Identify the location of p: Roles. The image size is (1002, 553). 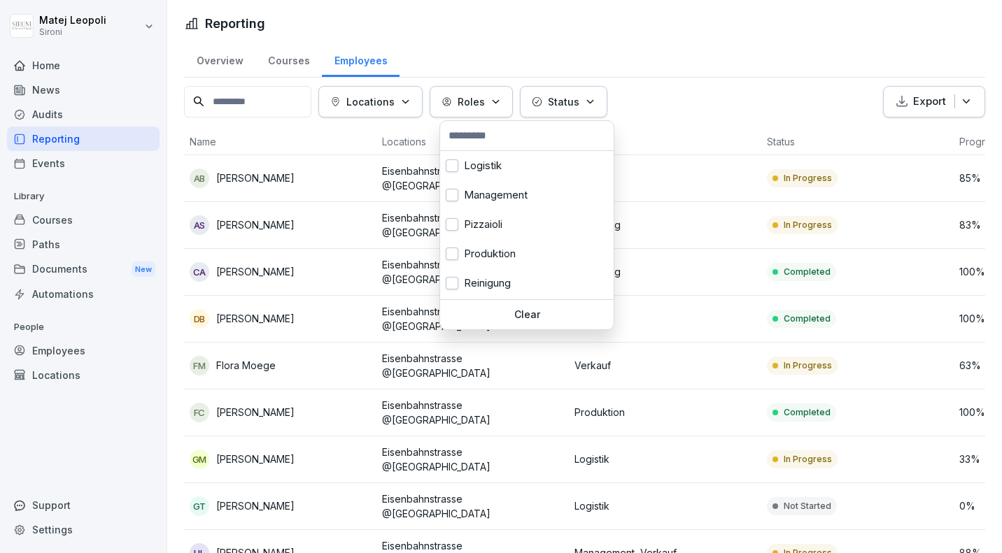
(471, 101).